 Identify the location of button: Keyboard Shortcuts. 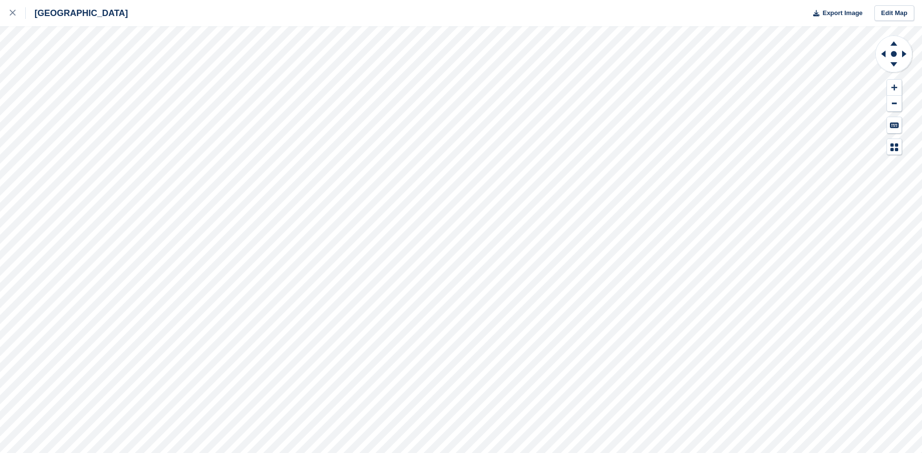
(894, 125).